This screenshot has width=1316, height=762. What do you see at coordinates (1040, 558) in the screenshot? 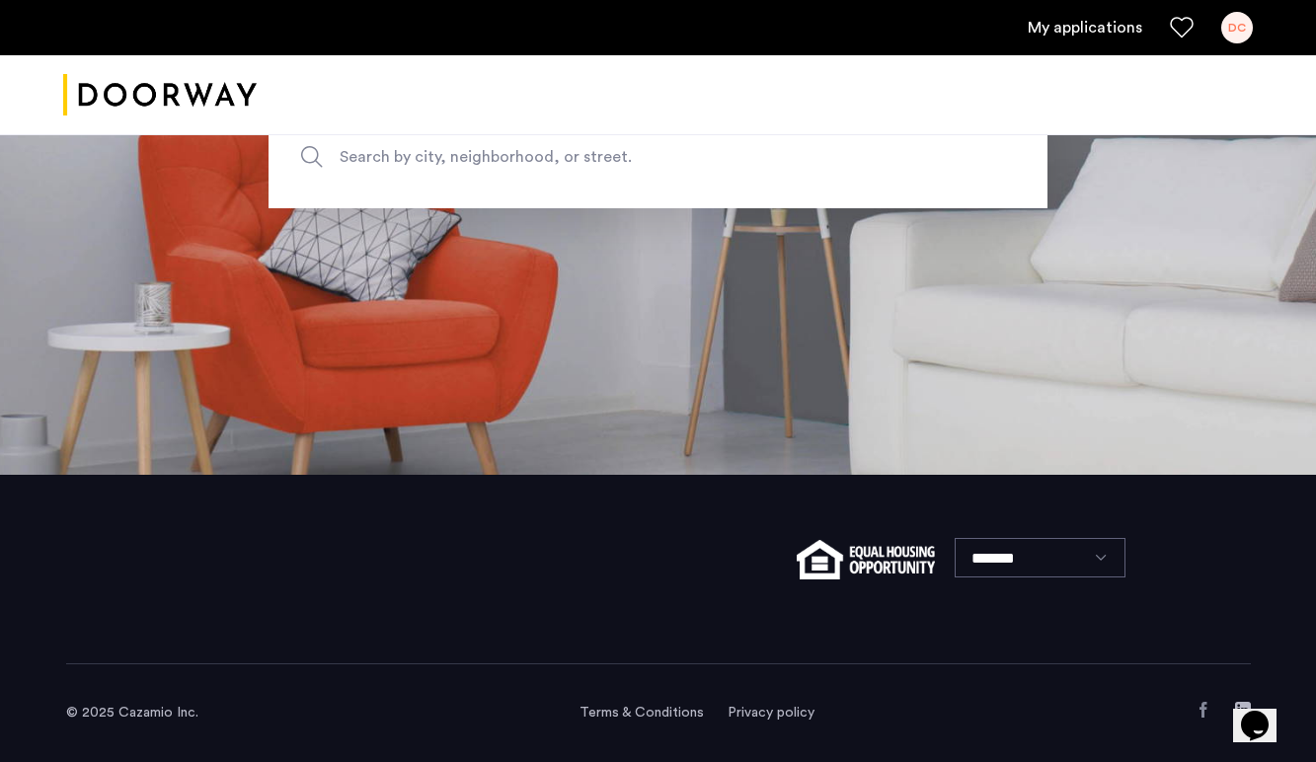
I see `select: Language select` at bounding box center [1040, 558].